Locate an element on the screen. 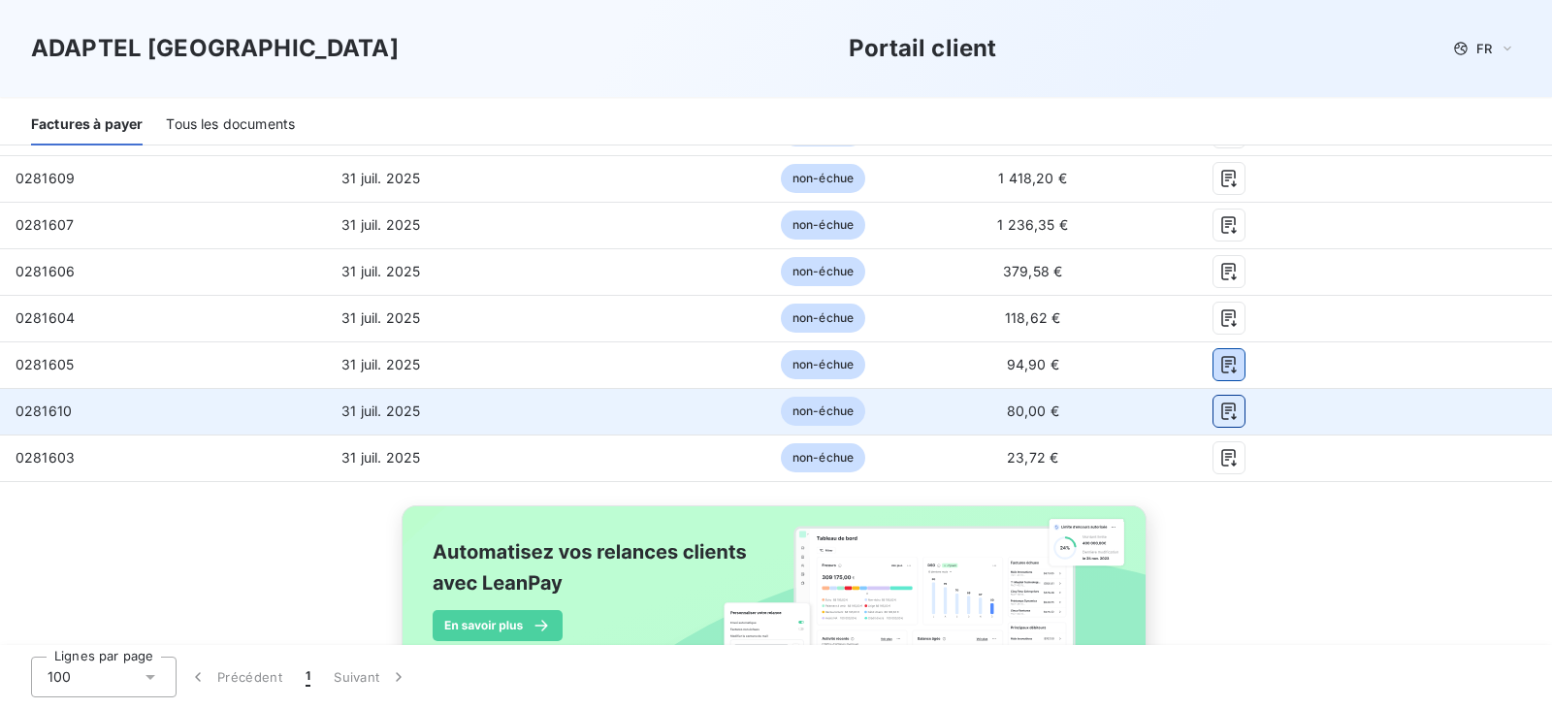 This screenshot has height=709, width=1552. button: Suivant is located at coordinates (371, 677).